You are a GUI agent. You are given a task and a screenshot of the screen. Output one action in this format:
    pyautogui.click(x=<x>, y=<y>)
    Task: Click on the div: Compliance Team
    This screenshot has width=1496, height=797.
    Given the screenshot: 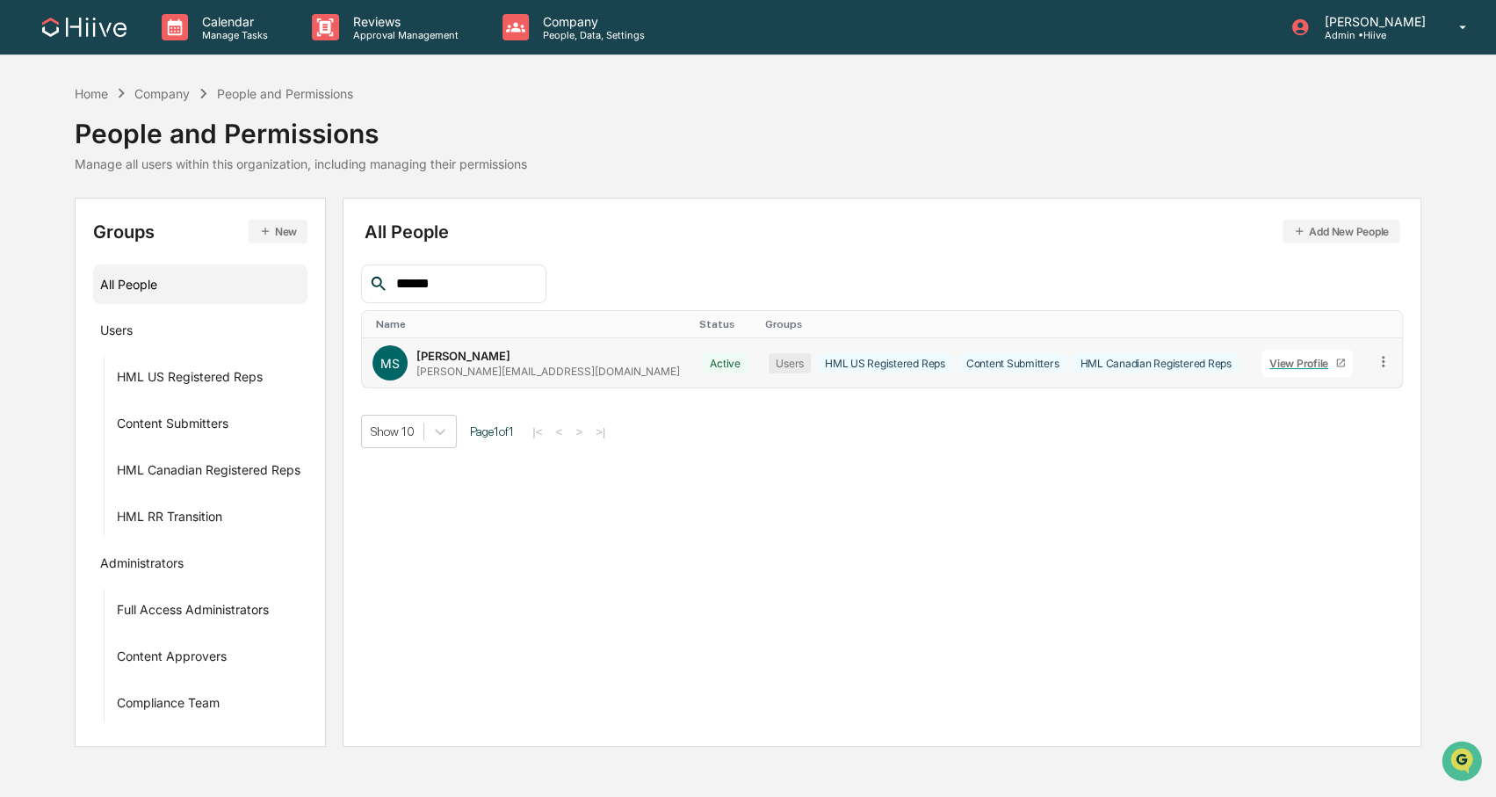 What is the action you would take?
    pyautogui.click(x=168, y=705)
    